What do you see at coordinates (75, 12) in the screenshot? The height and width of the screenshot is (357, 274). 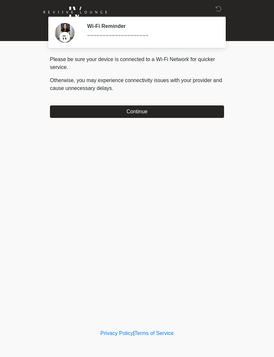 I see `img: Reviive Lounge Logo` at bounding box center [75, 12].